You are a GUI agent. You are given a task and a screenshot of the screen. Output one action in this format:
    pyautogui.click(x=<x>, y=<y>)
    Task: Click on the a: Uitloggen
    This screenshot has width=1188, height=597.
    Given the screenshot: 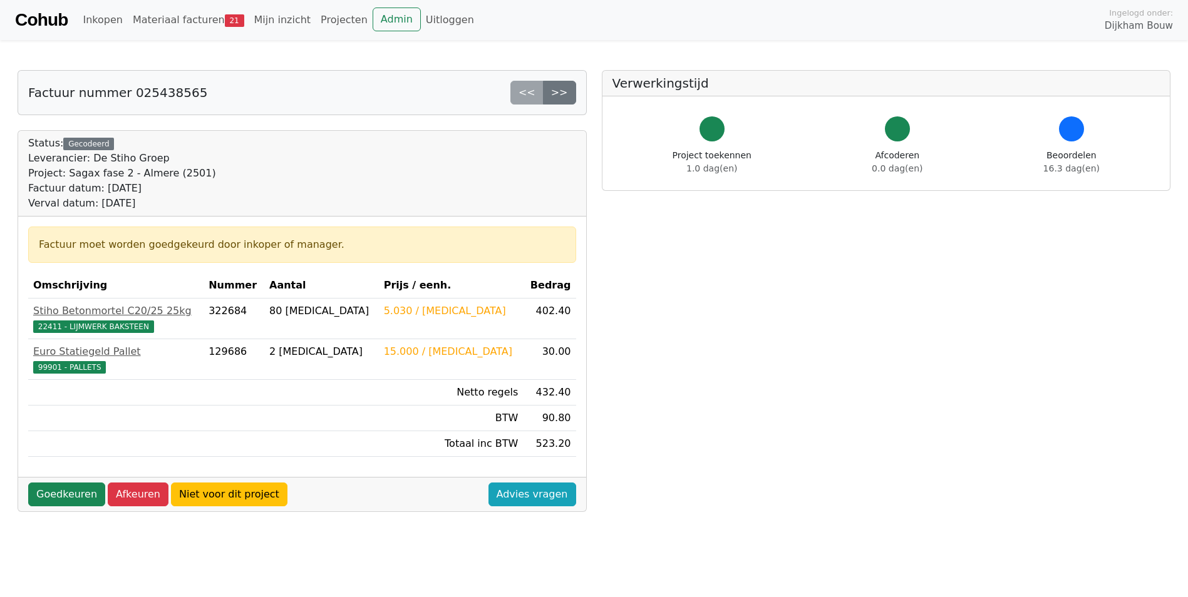 What is the action you would take?
    pyautogui.click(x=450, y=20)
    